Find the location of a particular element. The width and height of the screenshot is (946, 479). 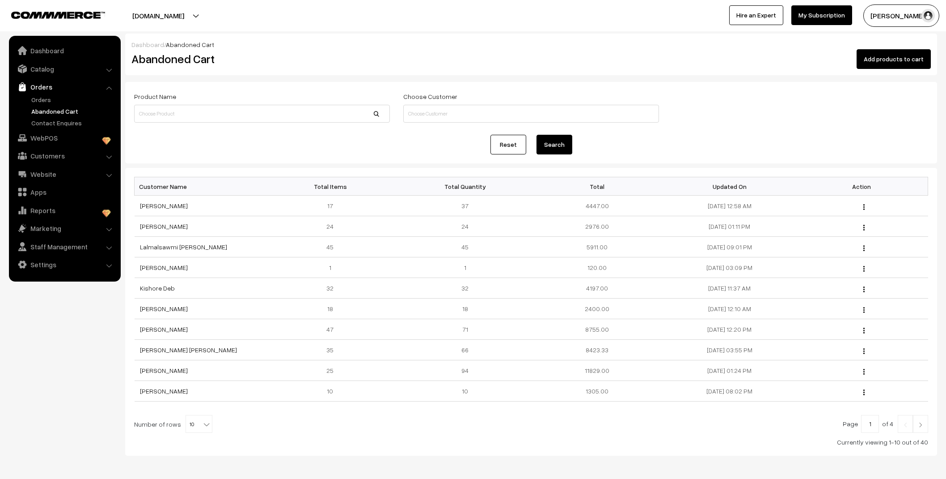

a: Reports is located at coordinates (64, 210).